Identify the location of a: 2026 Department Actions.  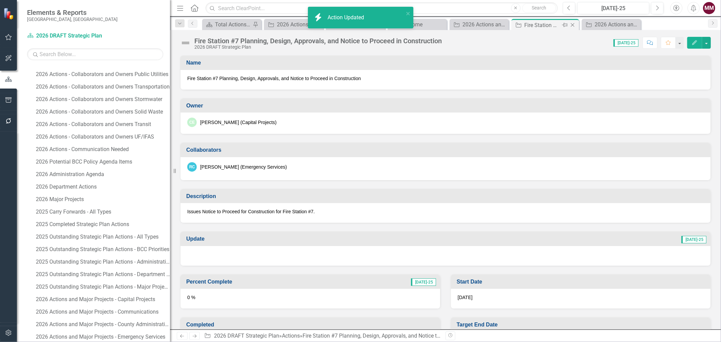
(102, 187).